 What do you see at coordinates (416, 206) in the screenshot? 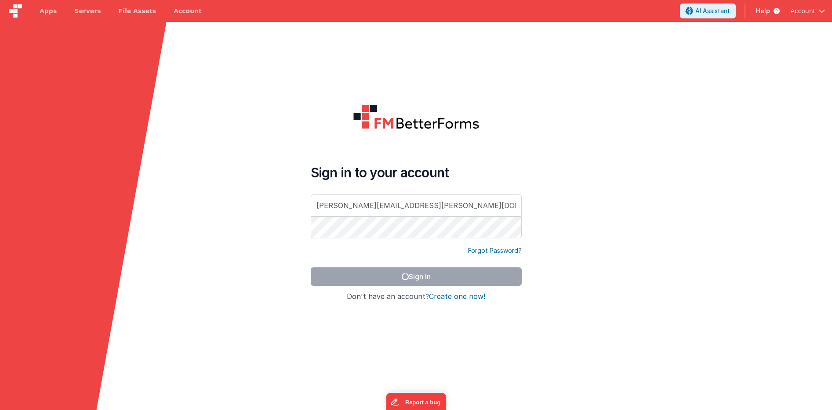
I see `input: Email Address` at bounding box center [416, 206].